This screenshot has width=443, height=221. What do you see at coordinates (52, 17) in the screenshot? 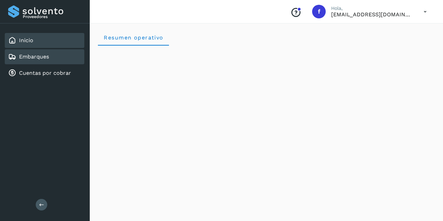
I see `p: Proveedores` at bounding box center [52, 17].